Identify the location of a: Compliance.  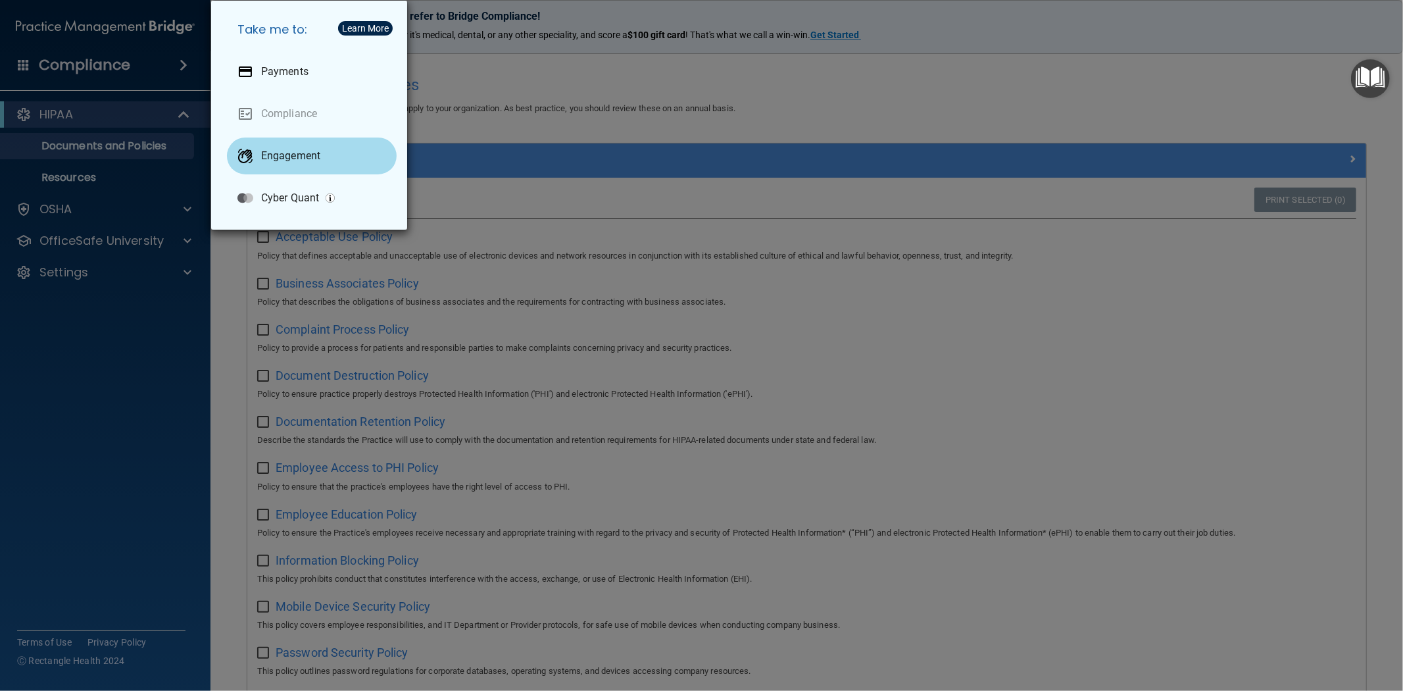
(312, 114).